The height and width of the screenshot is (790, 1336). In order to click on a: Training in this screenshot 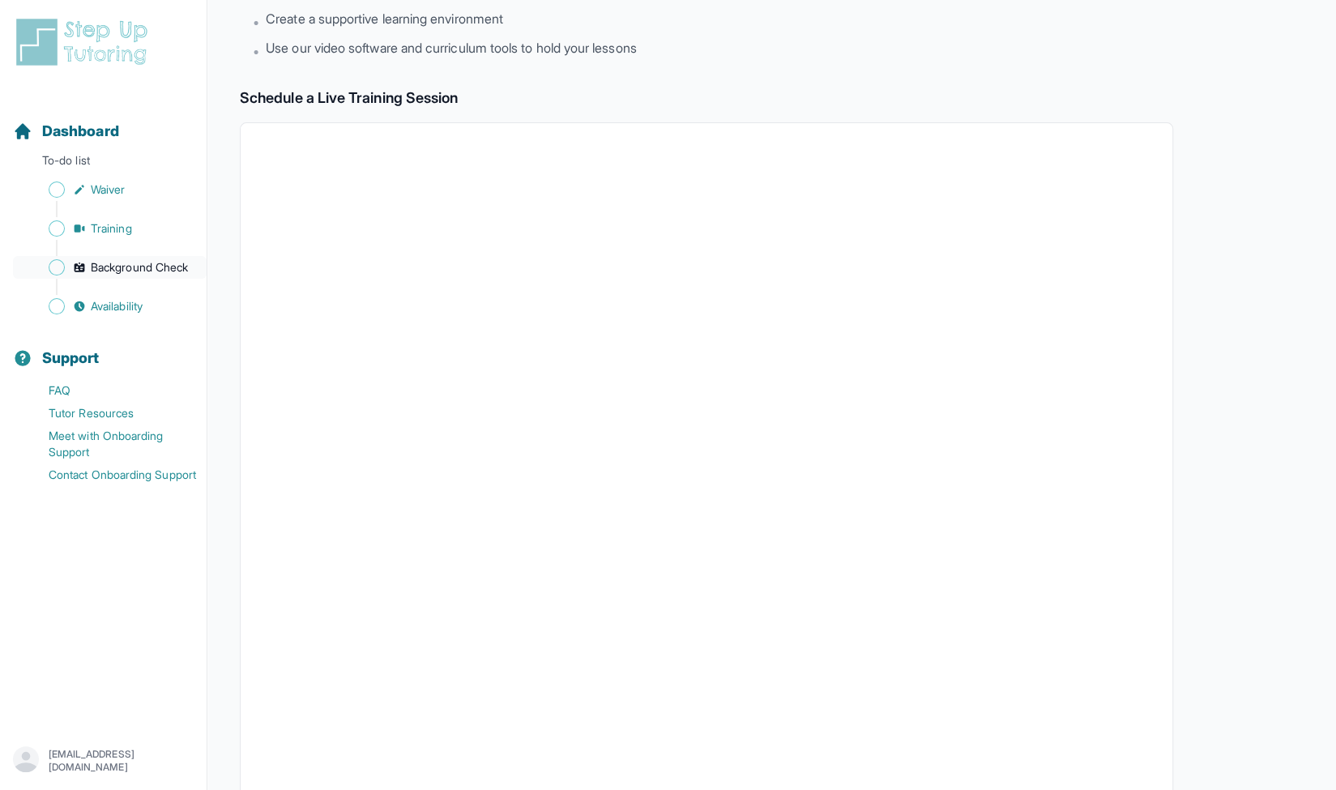, I will do `click(109, 228)`.